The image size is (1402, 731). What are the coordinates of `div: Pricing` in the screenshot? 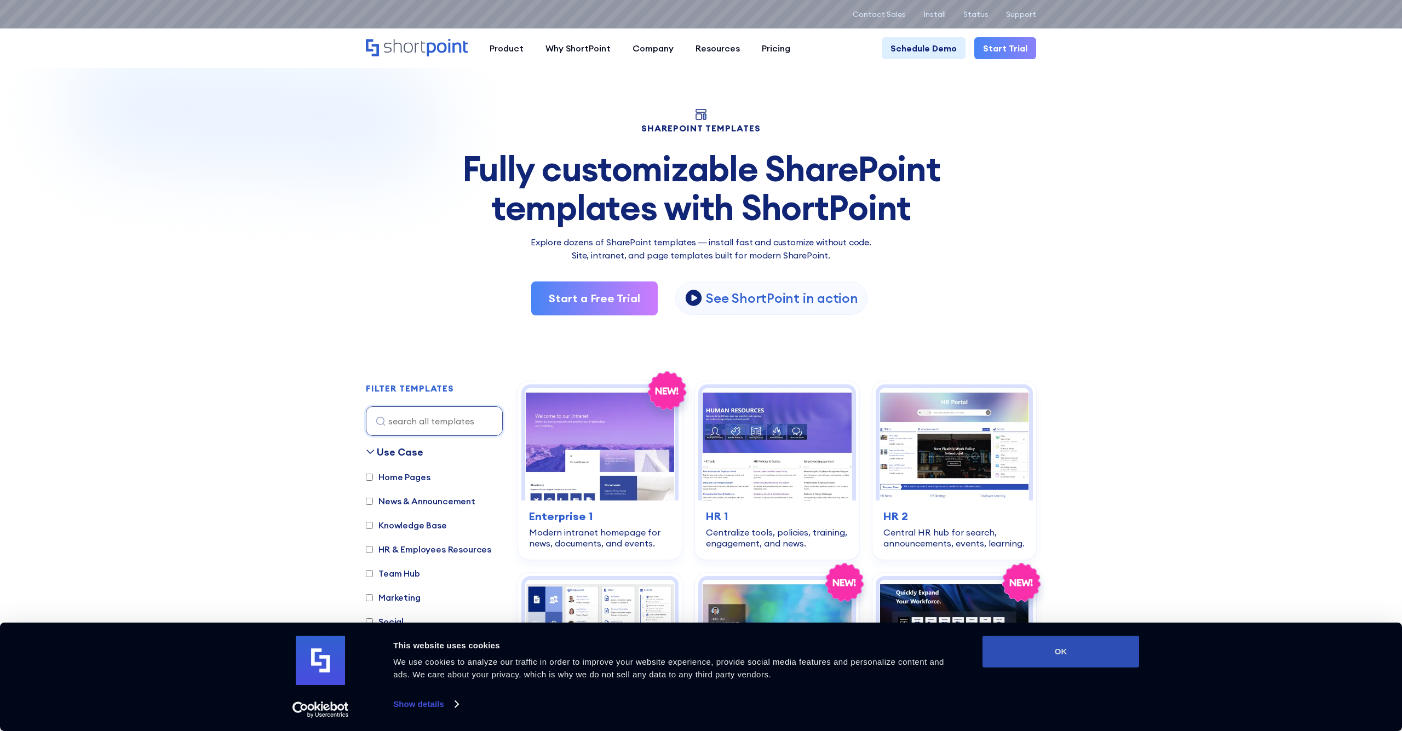 It's located at (776, 48).